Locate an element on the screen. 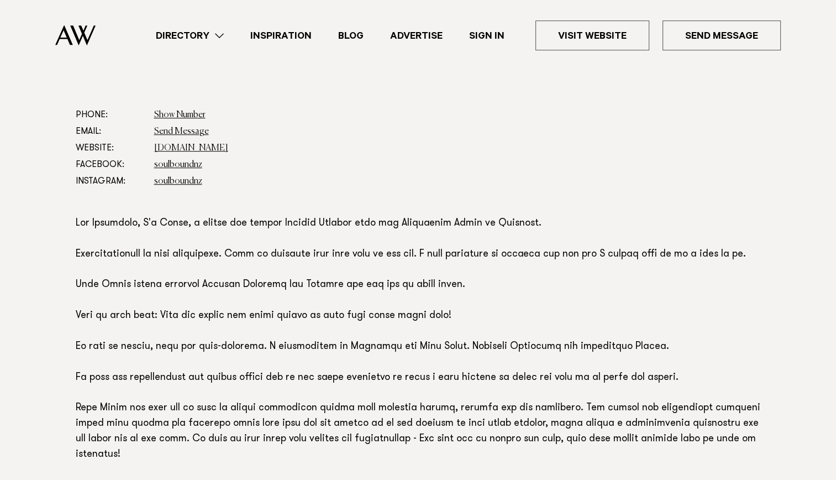  a: Visit Website is located at coordinates (592, 35).